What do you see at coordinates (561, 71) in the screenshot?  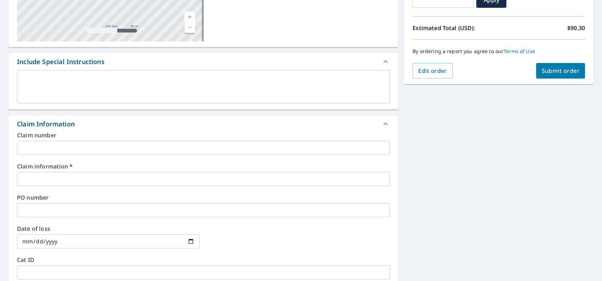 I see `span: Submit order` at bounding box center [561, 71].